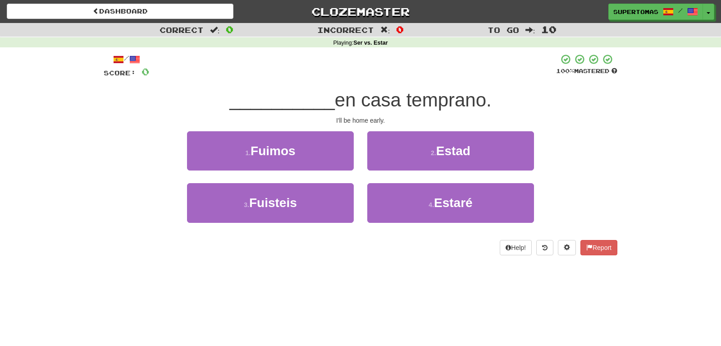 The height and width of the screenshot is (346, 721). Describe the element at coordinates (120, 11) in the screenshot. I see `a: Dashboard` at that location.